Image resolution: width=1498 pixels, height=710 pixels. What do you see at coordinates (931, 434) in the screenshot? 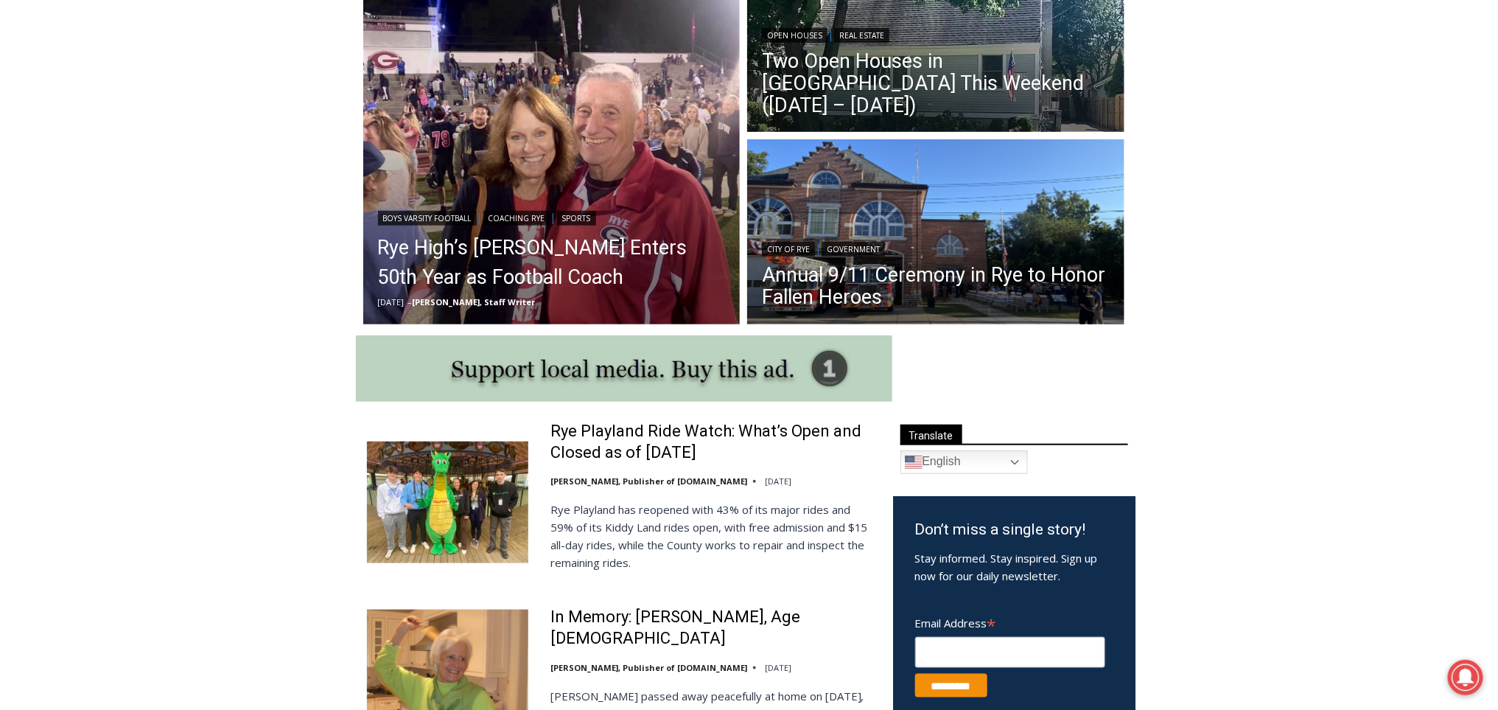
I see `span: Translate` at bounding box center [931, 434].